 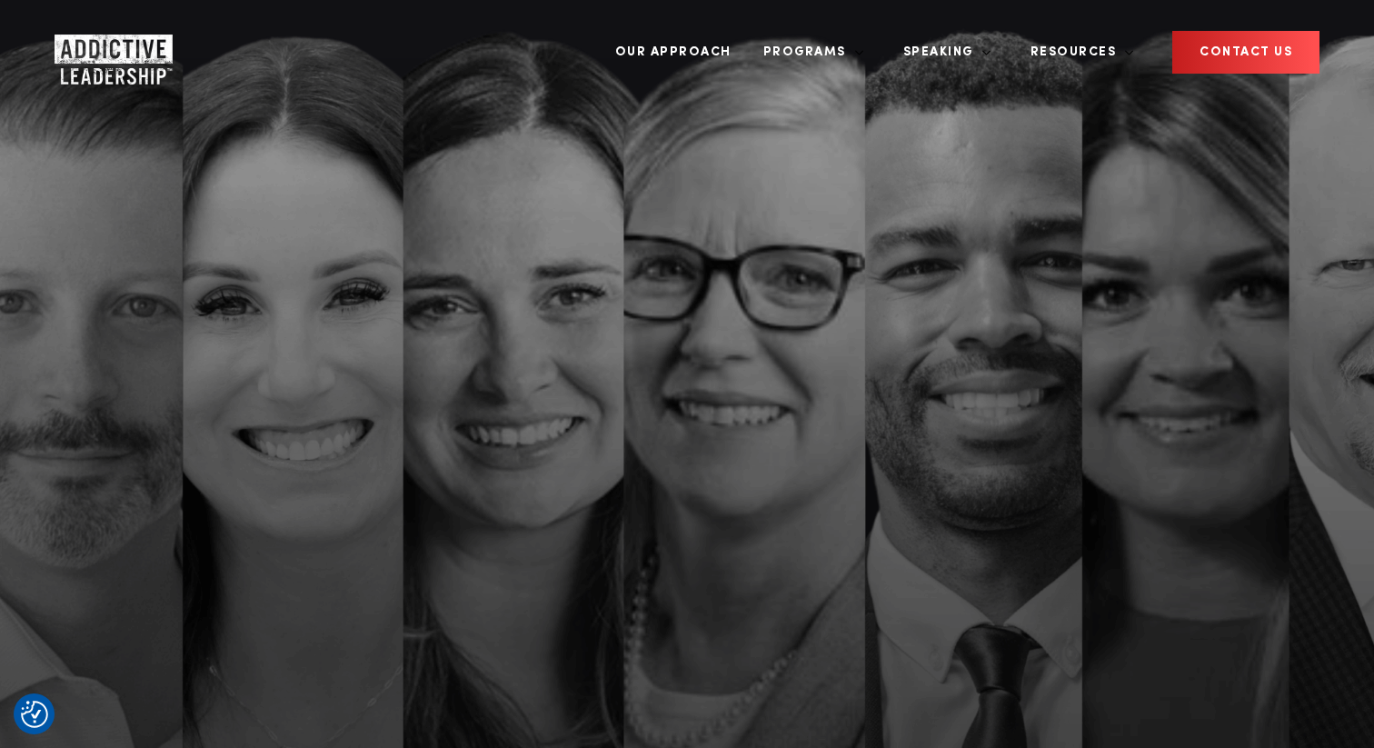 I want to click on a: Our Approach, so click(x=673, y=52).